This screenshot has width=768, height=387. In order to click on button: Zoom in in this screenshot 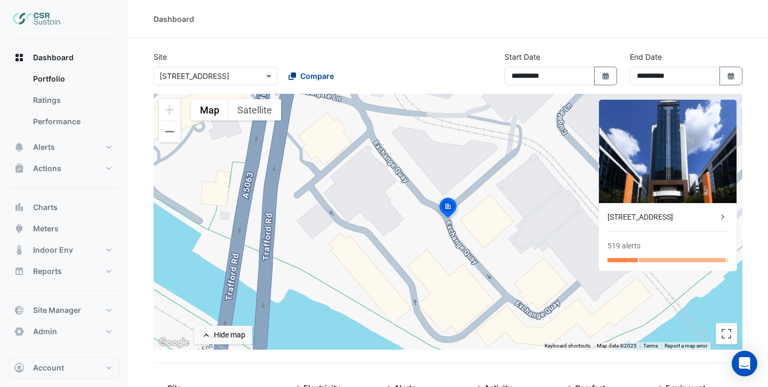, I will do `click(170, 110)`.